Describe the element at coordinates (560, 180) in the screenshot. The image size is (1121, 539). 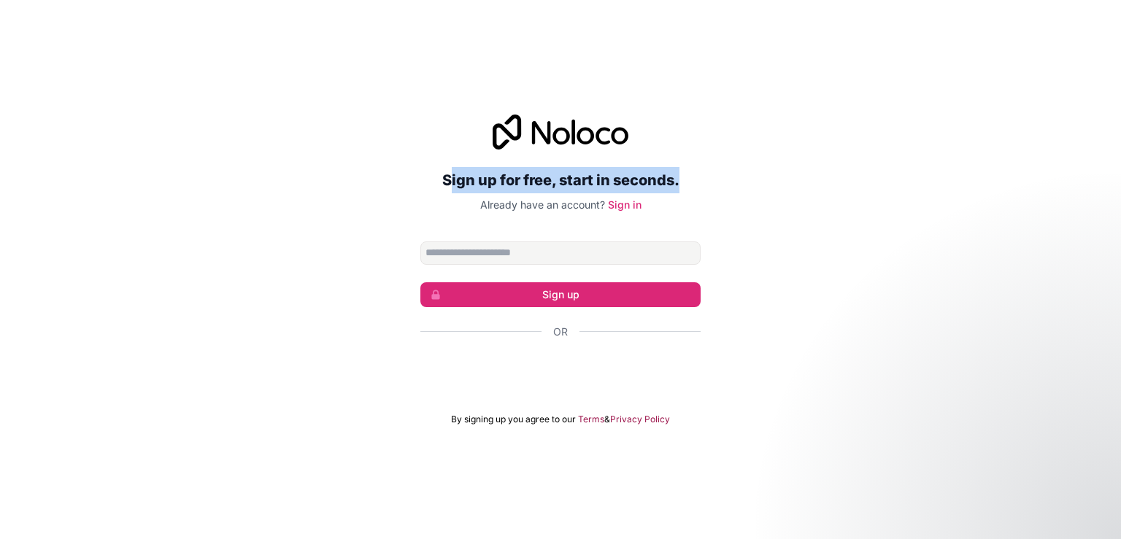
I see `h2: Sign up for free, start in seconds.` at that location.